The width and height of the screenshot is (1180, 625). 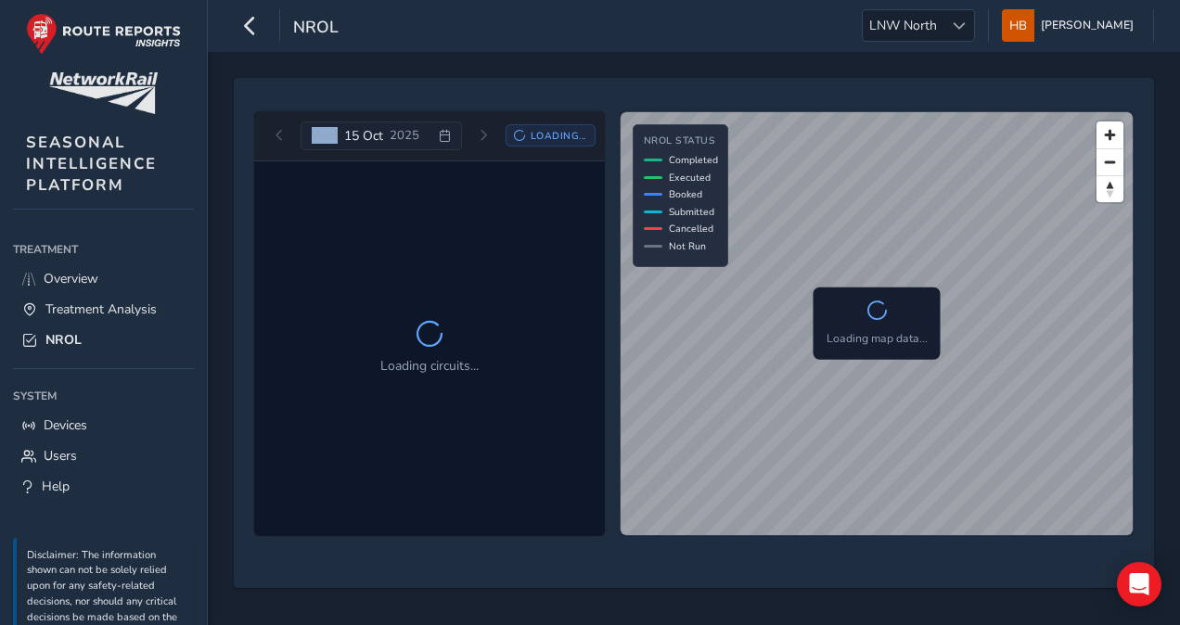 I want to click on h4: NROL Status, so click(x=681, y=141).